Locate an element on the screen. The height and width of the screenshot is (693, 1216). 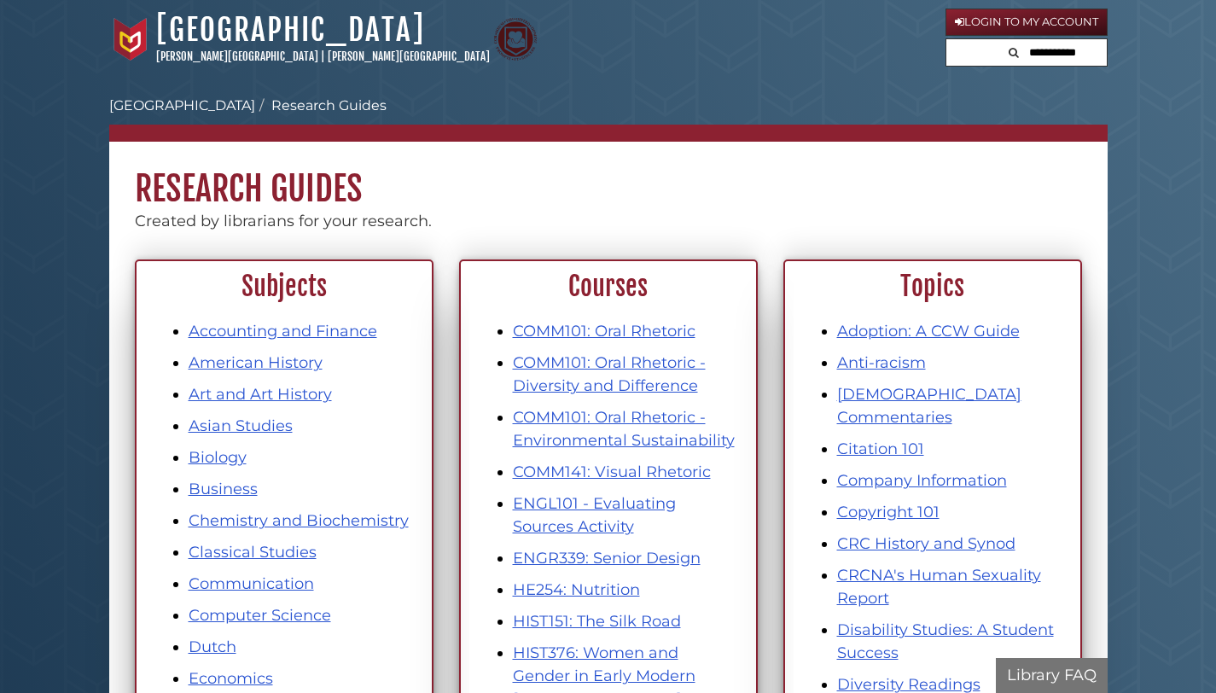
a: Business is located at coordinates (223, 489).